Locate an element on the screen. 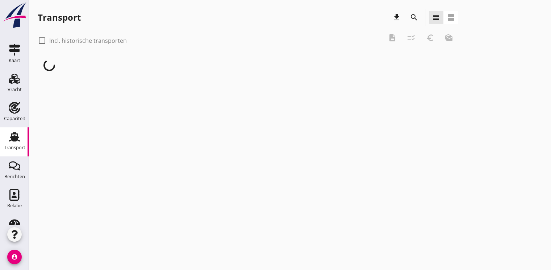 The width and height of the screenshot is (551, 270). i: account_circle is located at coordinates (14, 257).